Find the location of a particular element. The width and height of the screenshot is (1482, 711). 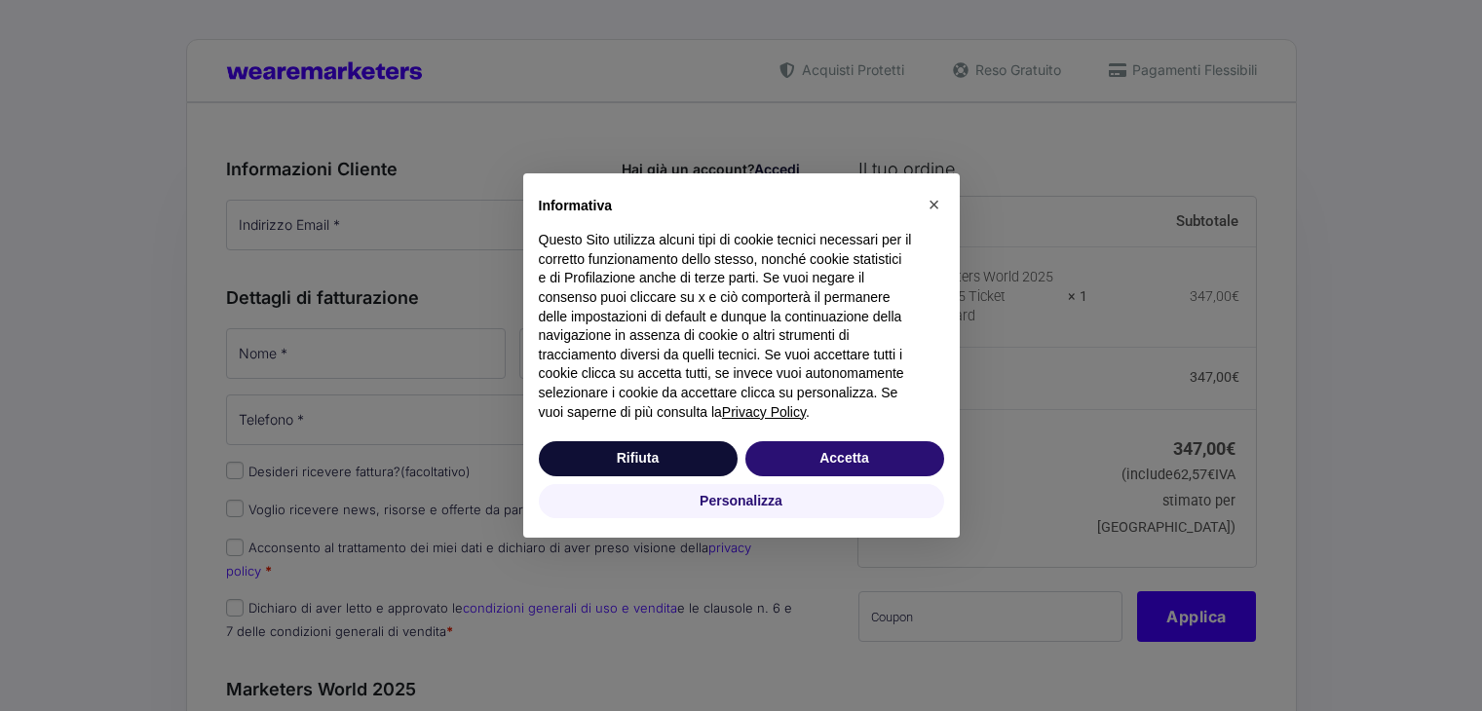

button: Rifiuta is located at coordinates (638, 459).